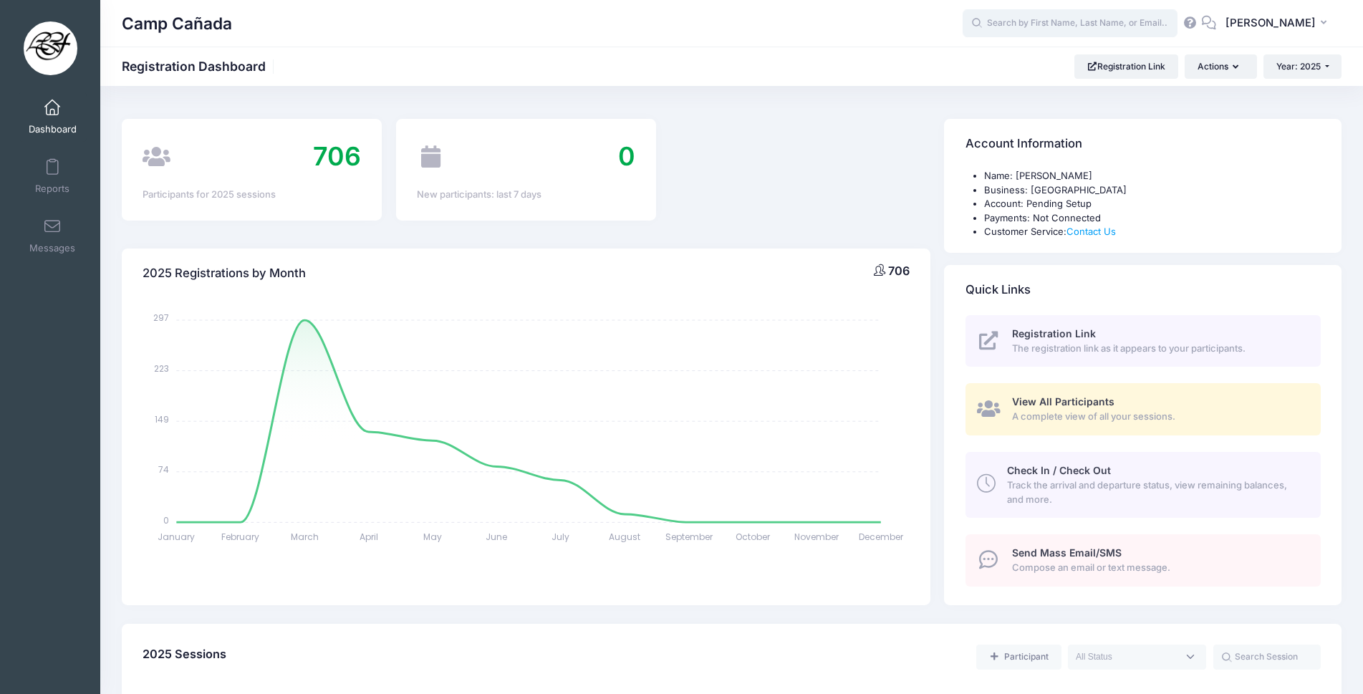  Describe the element at coordinates (1063, 401) in the screenshot. I see `span: View All Participants` at that location.